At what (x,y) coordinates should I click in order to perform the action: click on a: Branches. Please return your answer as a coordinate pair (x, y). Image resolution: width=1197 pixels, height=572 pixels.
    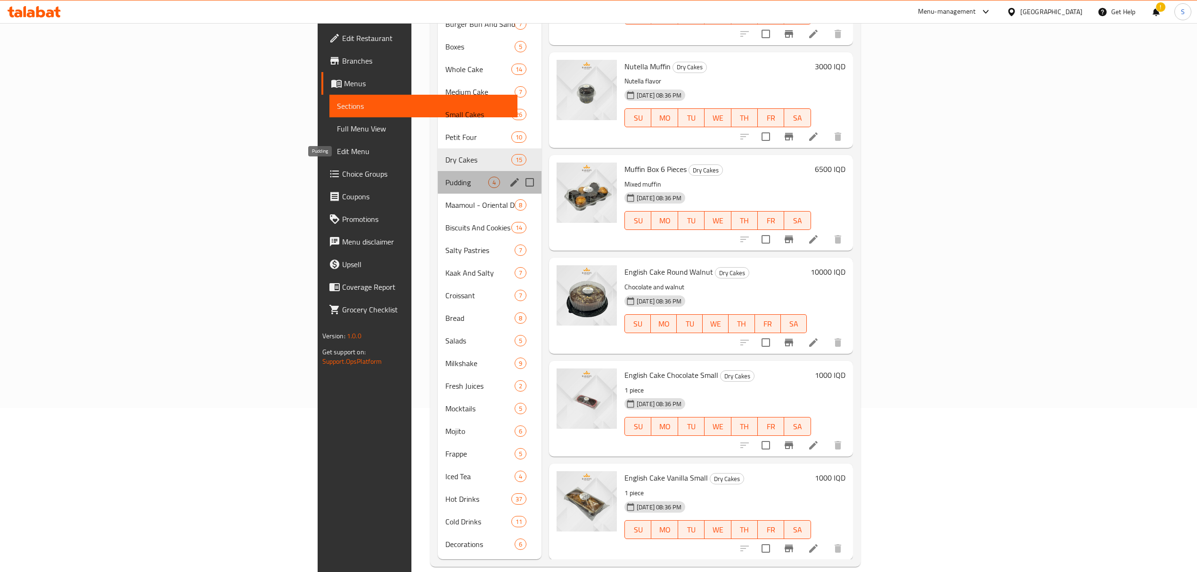
    Looking at the image, I should click on (420, 61).